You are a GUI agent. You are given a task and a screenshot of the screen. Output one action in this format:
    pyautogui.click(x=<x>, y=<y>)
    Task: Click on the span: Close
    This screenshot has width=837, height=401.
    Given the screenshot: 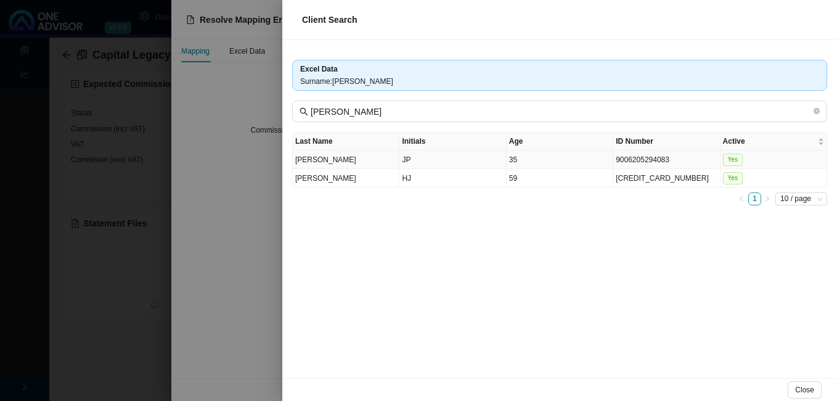 What is the action you would take?
    pyautogui.click(x=805, y=390)
    